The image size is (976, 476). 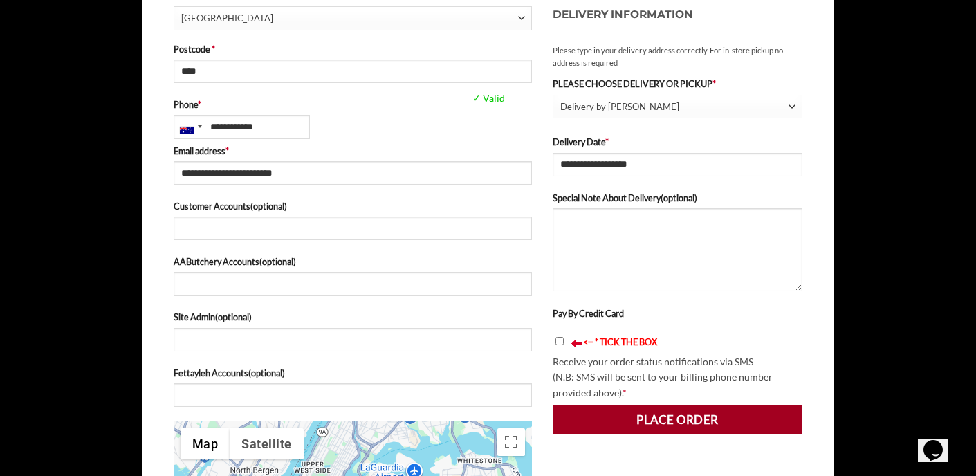 I want to click on button: Show street map, so click(x=205, y=443).